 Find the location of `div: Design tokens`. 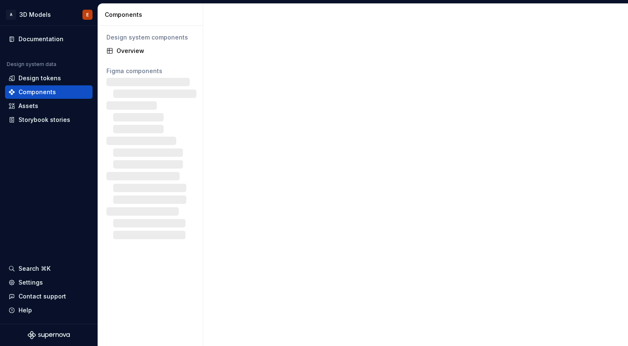

div: Design tokens is located at coordinates (40, 78).